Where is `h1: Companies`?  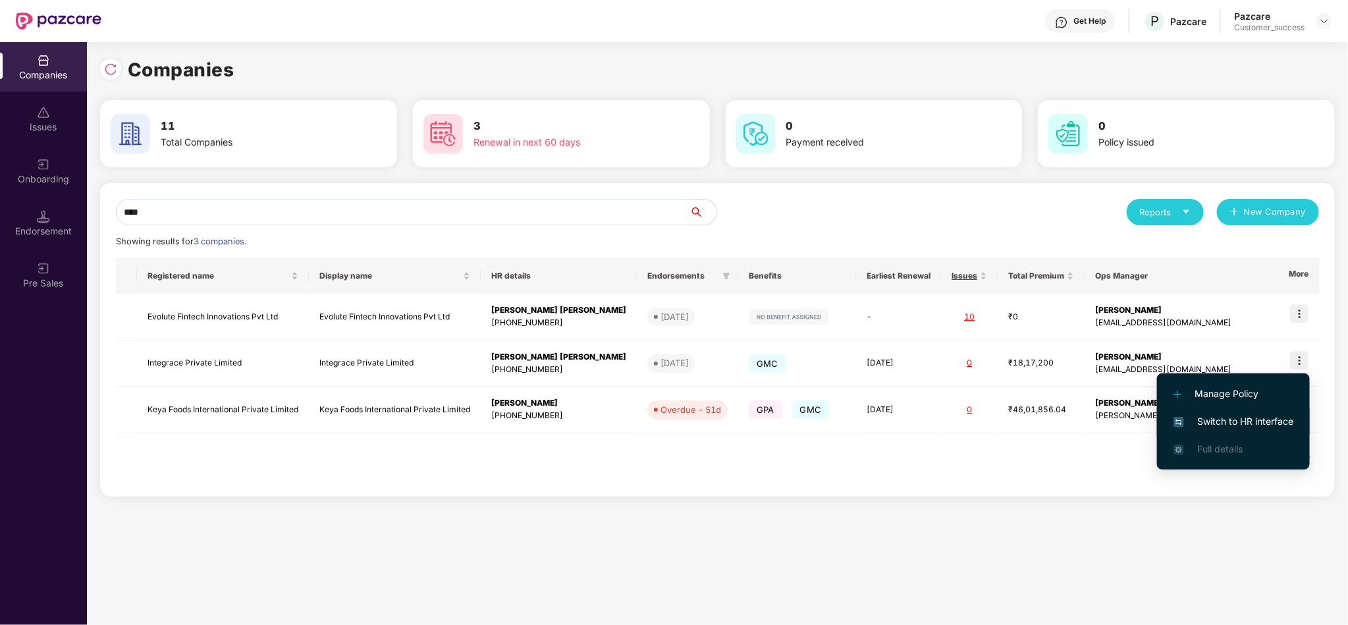 h1: Companies is located at coordinates (181, 70).